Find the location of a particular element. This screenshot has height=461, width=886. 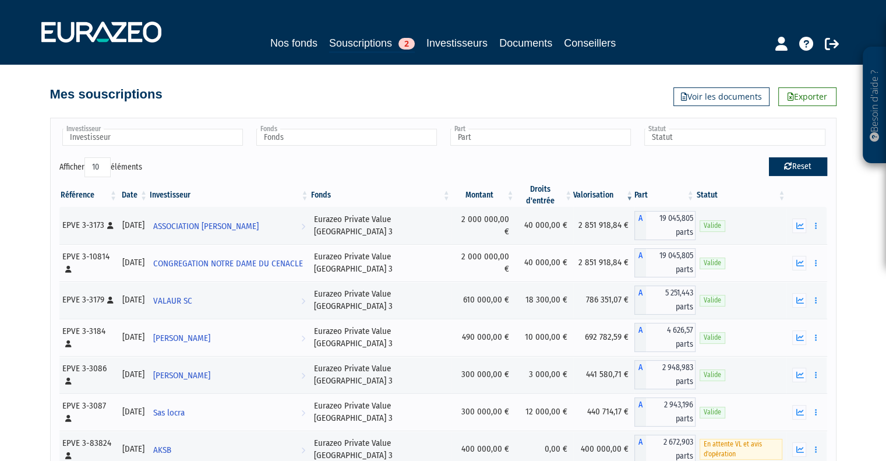

a: Voir les documents is located at coordinates (721, 97).